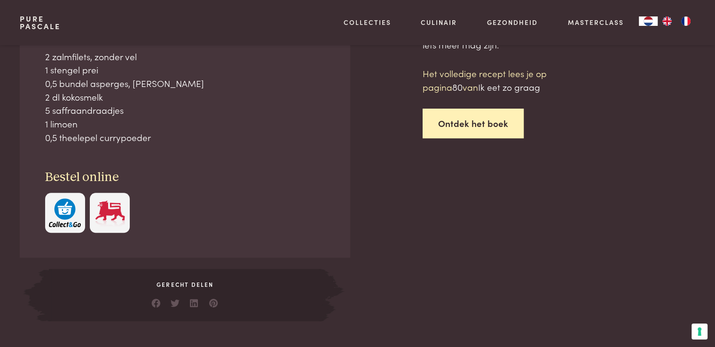 This screenshot has height=347, width=715. I want to click on span: 80, so click(457, 87).